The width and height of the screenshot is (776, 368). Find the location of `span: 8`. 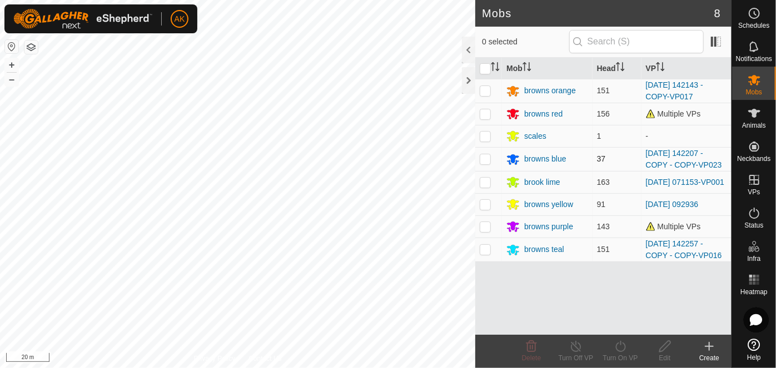

span: 8 is located at coordinates (717, 13).